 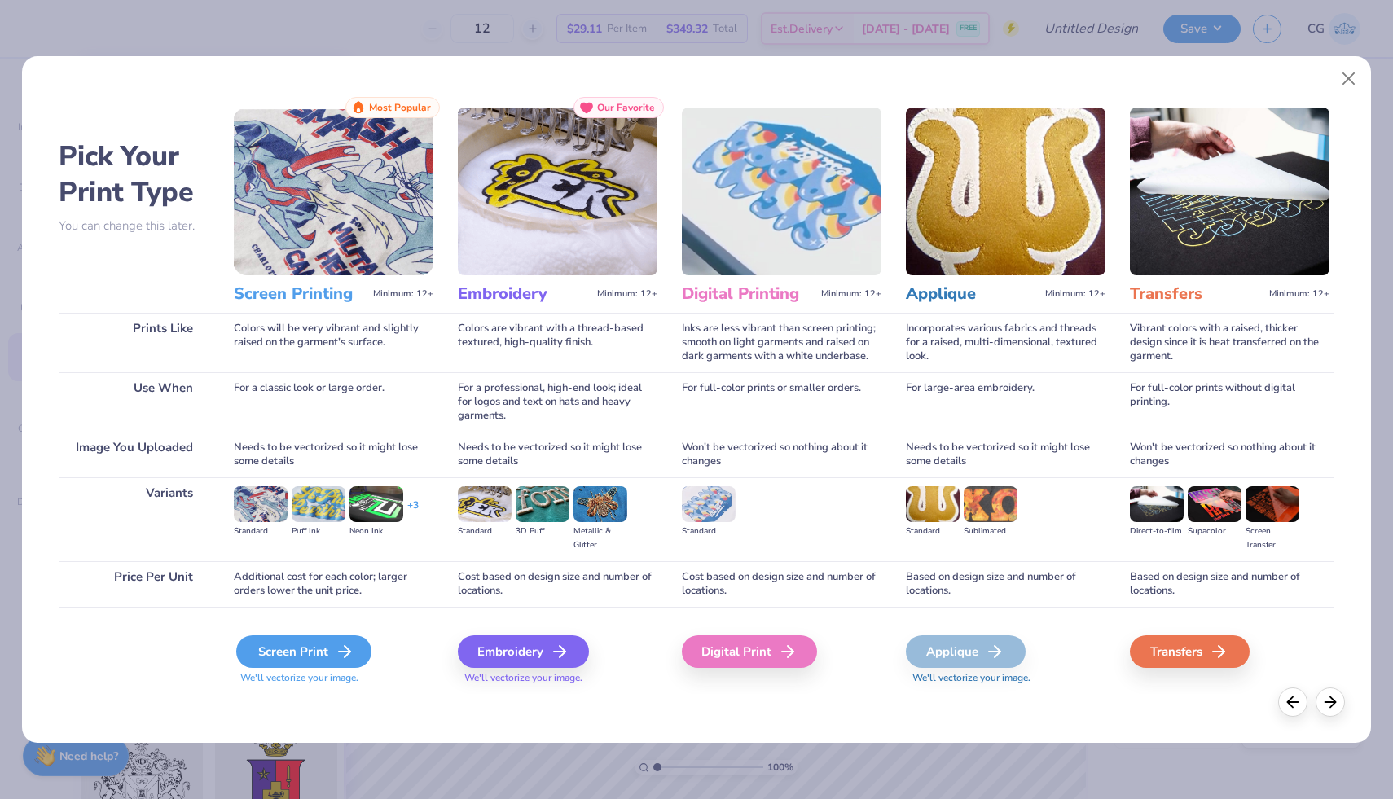 What do you see at coordinates (1273, 504) in the screenshot?
I see `img: Screen Transfer` at bounding box center [1273, 504].